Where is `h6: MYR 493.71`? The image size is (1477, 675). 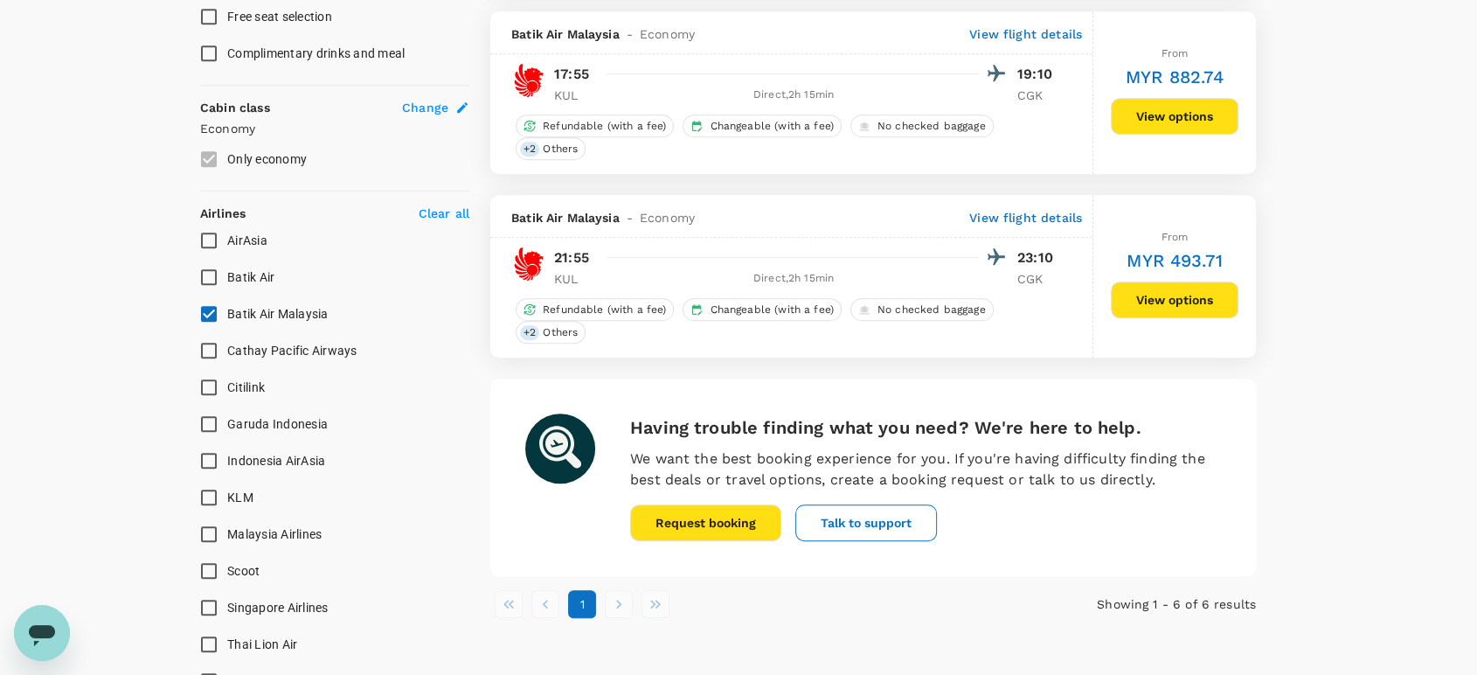
h6: MYR 493.71 is located at coordinates (1174, 260).